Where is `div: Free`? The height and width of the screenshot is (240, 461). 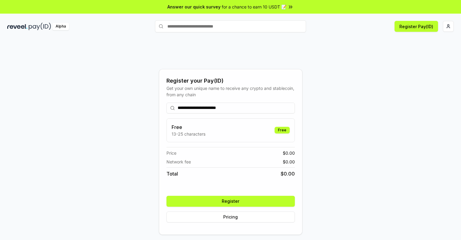
div: Free is located at coordinates (282, 130).